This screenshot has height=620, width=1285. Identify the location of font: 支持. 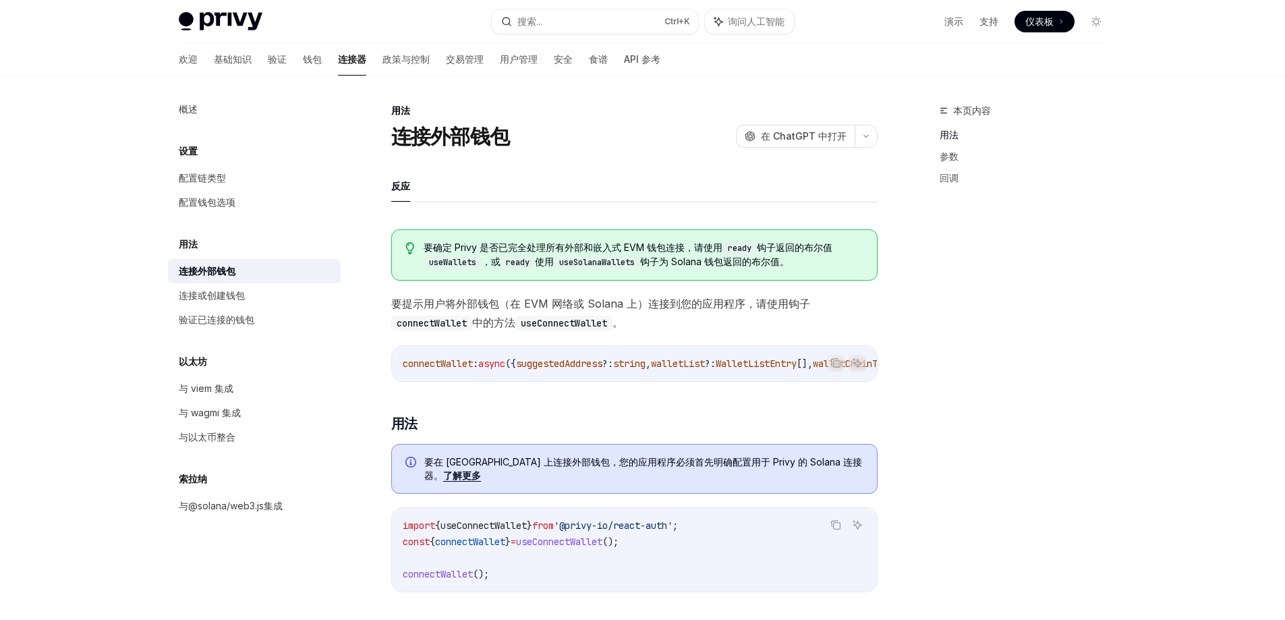
(989, 21).